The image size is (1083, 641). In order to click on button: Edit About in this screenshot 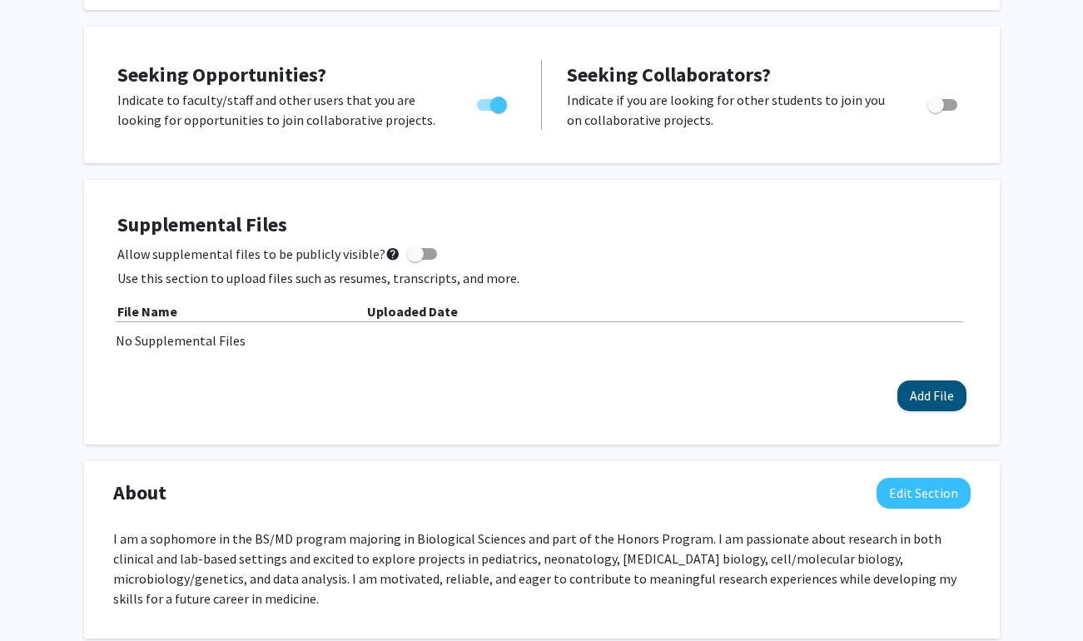, I will do `click(923, 493)`.